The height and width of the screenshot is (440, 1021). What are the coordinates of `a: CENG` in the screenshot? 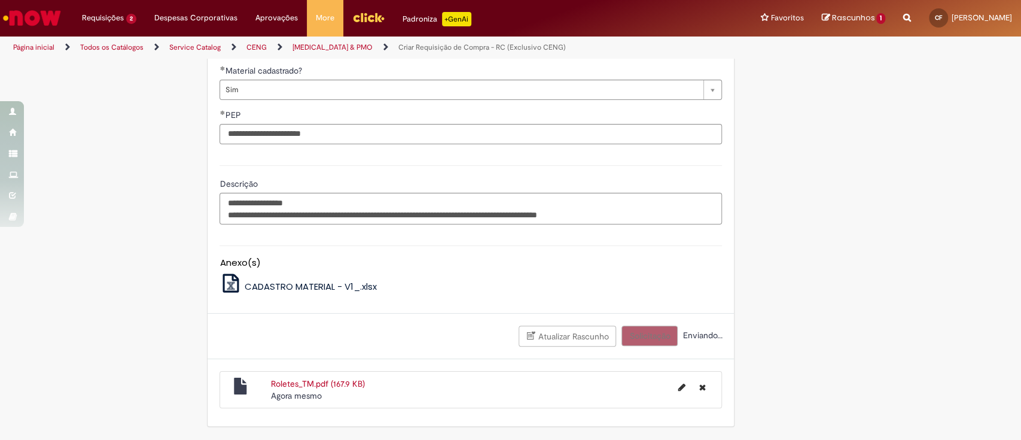 It's located at (257, 47).